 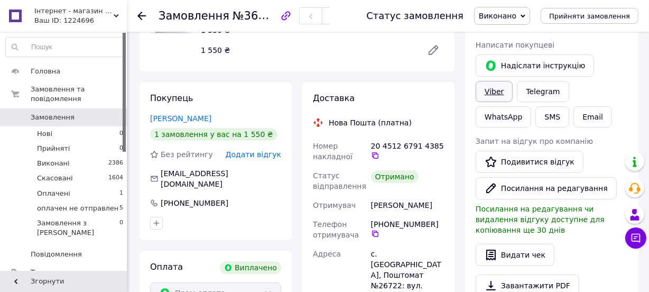 What do you see at coordinates (214, 134) in the screenshot?
I see `div: 1 замовлення у вас на 1 550 ₴` at bounding box center [214, 134].